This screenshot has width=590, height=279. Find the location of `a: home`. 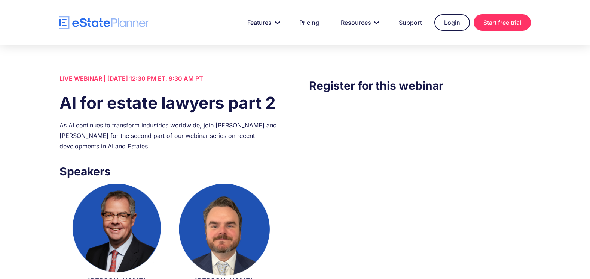

a: home is located at coordinates (104, 22).